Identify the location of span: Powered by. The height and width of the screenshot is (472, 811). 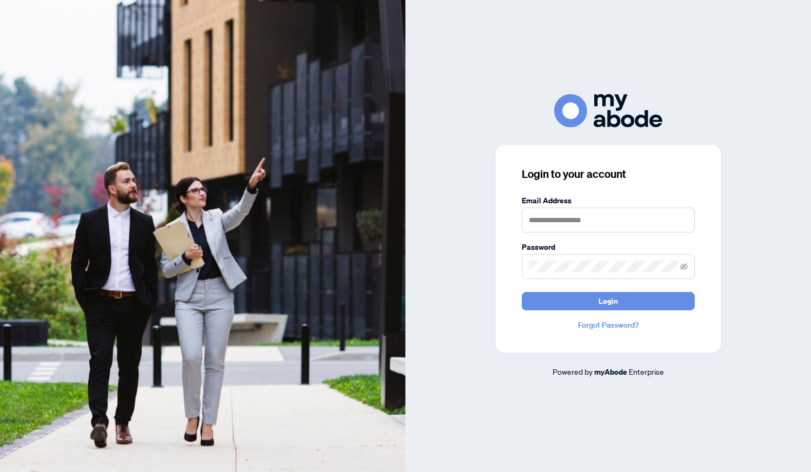
(572, 371).